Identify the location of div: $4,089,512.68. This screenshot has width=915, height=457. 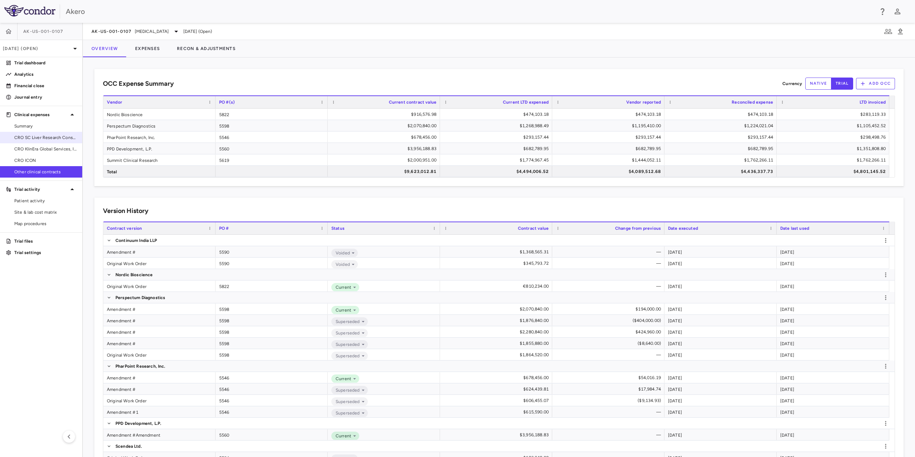
(610, 172).